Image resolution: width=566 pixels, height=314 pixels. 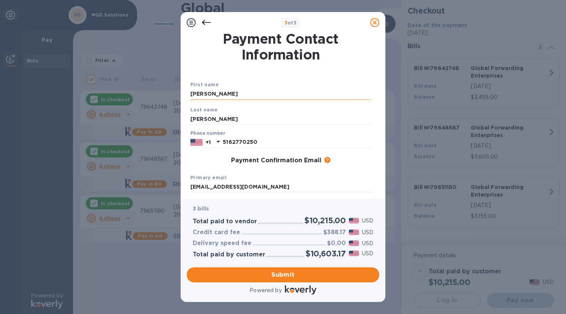 What do you see at coordinates (196, 142) in the screenshot?
I see `img: US` at bounding box center [196, 142].